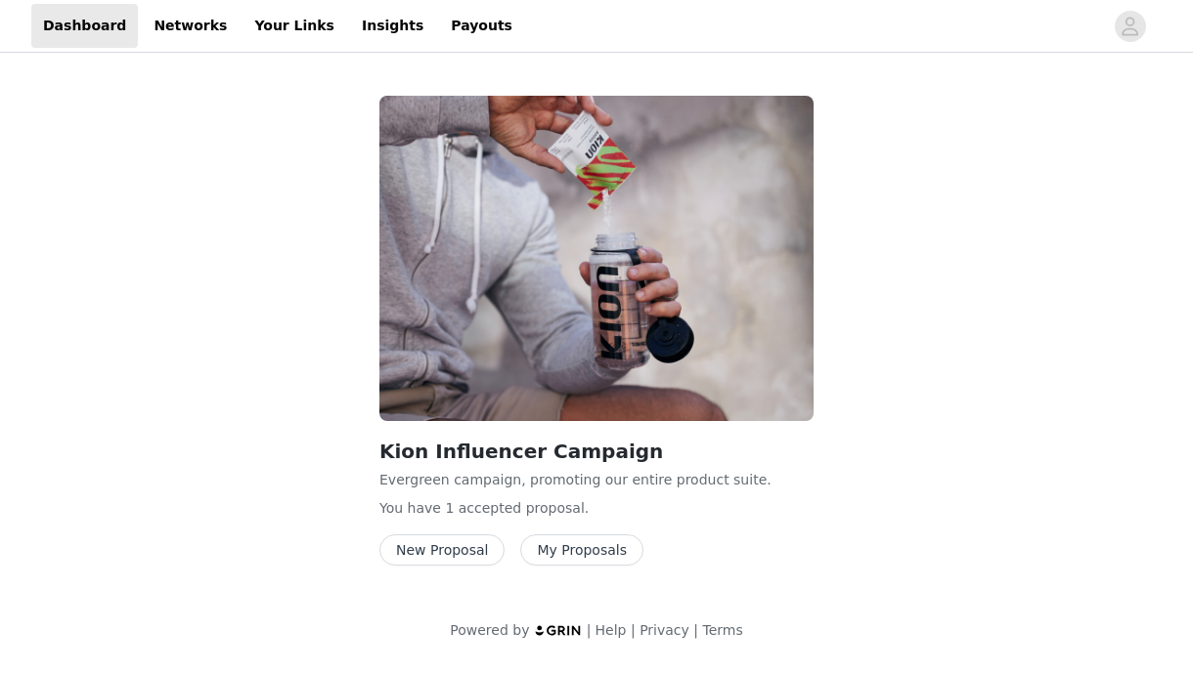 This screenshot has width=1193, height=673. Describe the element at coordinates (84, 25) in the screenshot. I see `a: Dashboard` at that location.